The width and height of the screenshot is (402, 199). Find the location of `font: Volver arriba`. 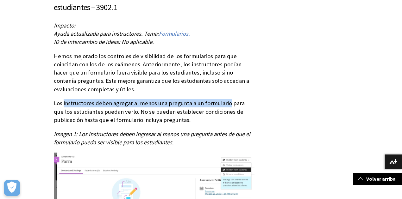

font: Volver arriba is located at coordinates (380, 179).